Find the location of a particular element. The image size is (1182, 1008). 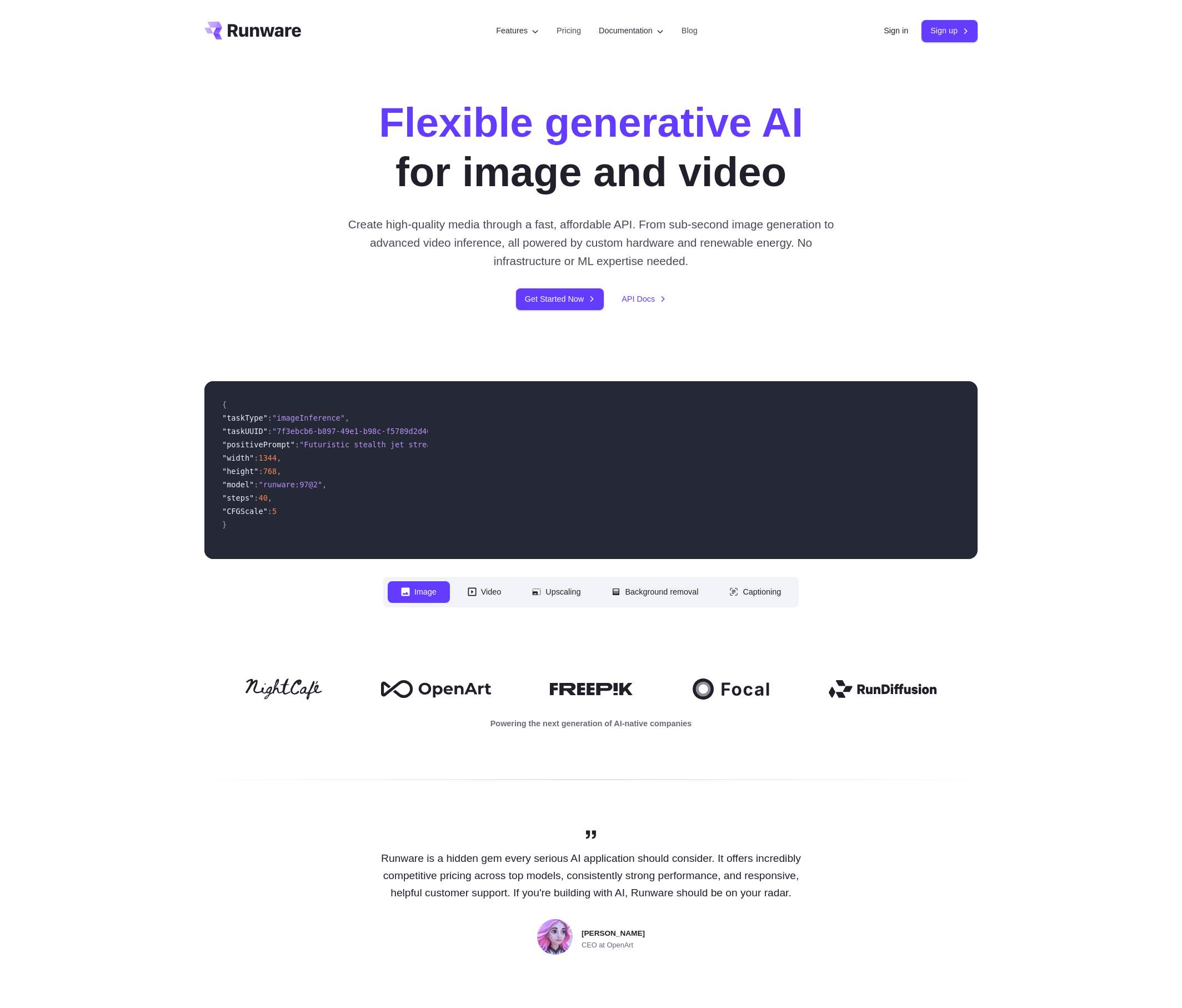

p: Powering the next generation of AI-native companies is located at coordinates (591, 723).